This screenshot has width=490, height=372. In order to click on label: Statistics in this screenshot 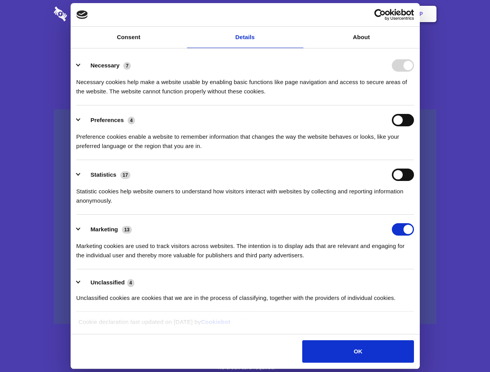, I will do `click(103, 175)`.